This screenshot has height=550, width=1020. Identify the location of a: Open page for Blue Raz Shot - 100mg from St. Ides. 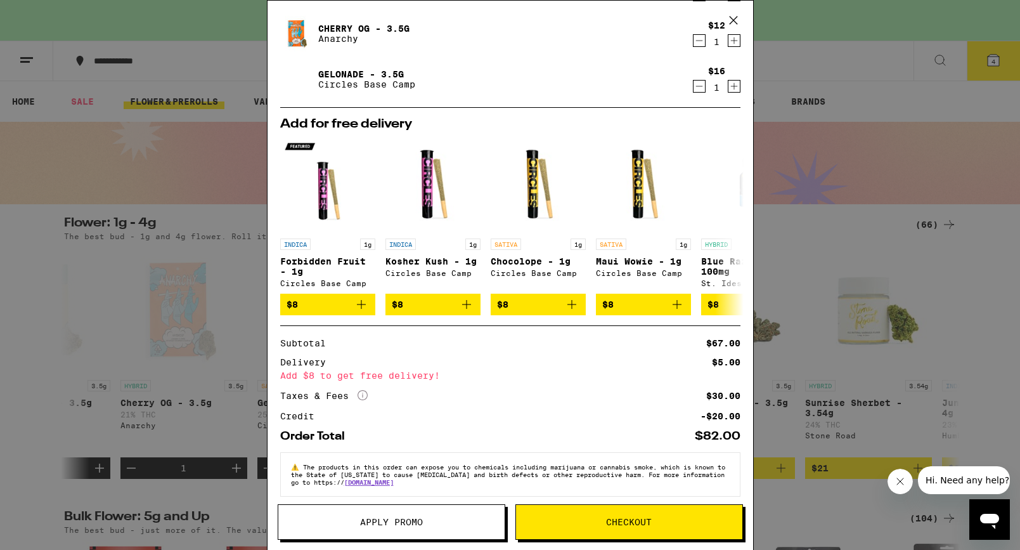
(749, 215).